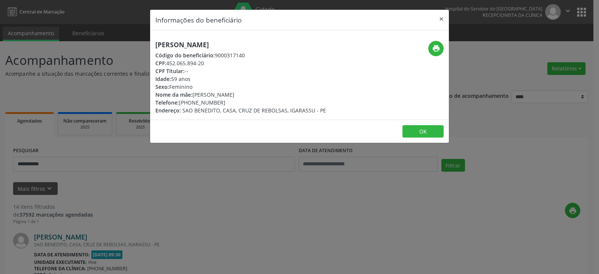 The height and width of the screenshot is (274, 599). What do you see at coordinates (168, 110) in the screenshot?
I see `span: Endereço:` at bounding box center [168, 110].